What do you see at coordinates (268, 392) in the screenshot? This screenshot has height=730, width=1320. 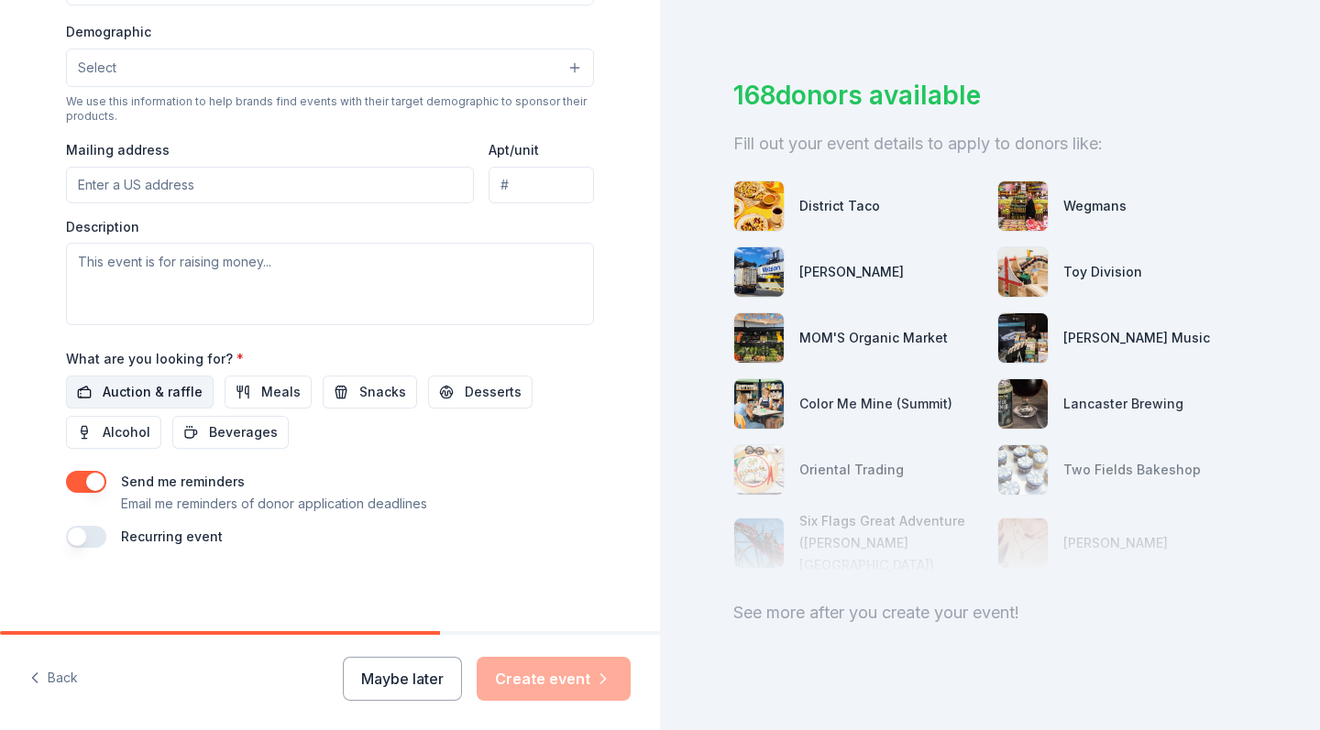 I see `button: Meals` at bounding box center [268, 392].